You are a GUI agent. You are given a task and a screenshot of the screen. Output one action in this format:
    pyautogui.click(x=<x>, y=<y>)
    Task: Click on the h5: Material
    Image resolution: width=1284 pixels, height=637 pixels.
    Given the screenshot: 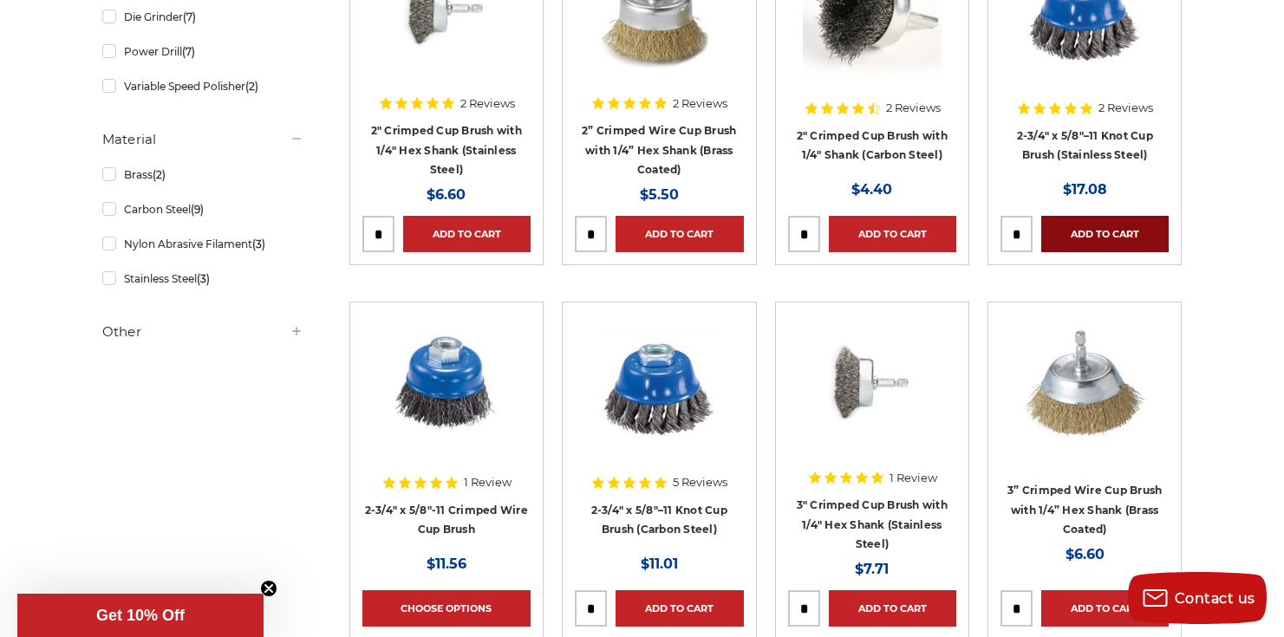 What is the action you would take?
    pyautogui.click(x=203, y=140)
    